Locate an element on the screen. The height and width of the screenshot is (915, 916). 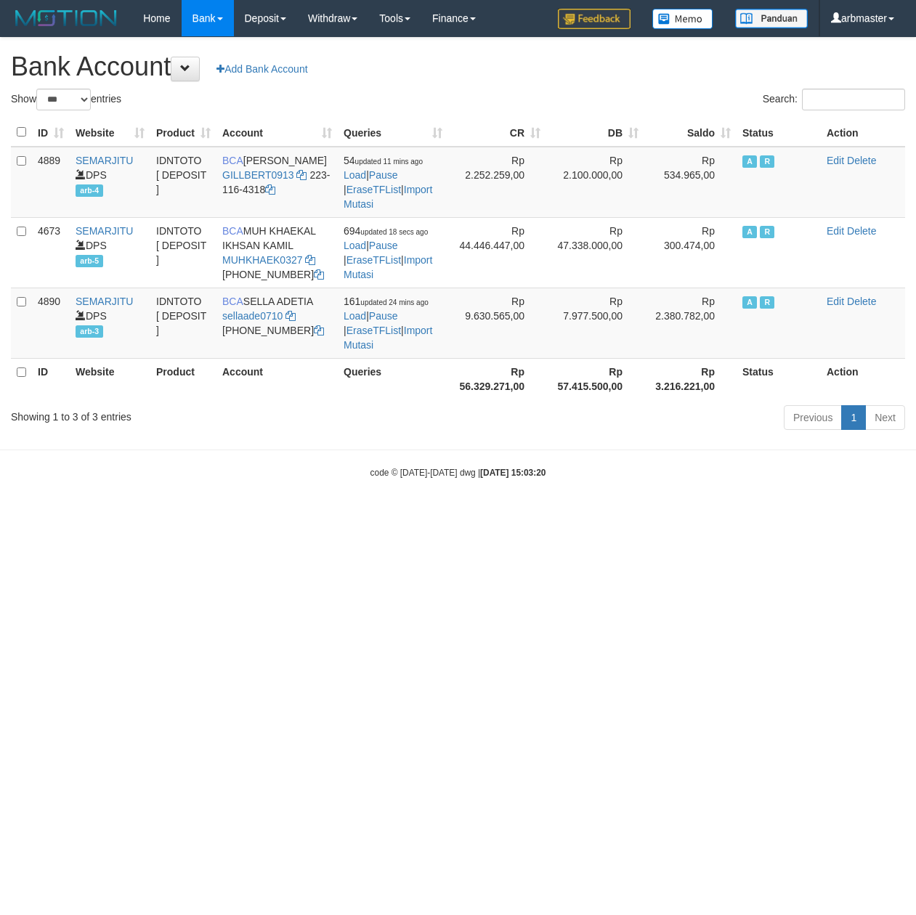
span: 54 is located at coordinates (383, 161).